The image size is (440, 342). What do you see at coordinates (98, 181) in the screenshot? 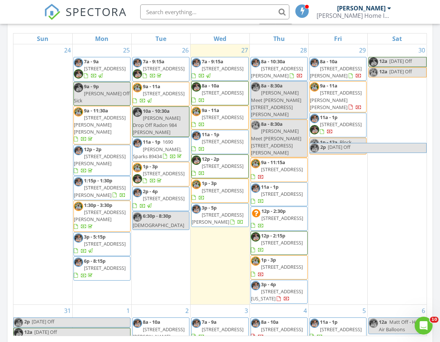
I see `span: 1:15p - 1:30p` at bounding box center [98, 181].